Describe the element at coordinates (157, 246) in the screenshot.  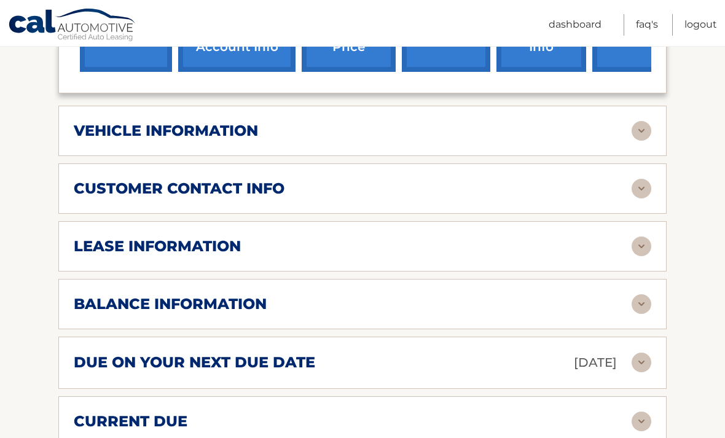
I see `h2: lease information` at that location.